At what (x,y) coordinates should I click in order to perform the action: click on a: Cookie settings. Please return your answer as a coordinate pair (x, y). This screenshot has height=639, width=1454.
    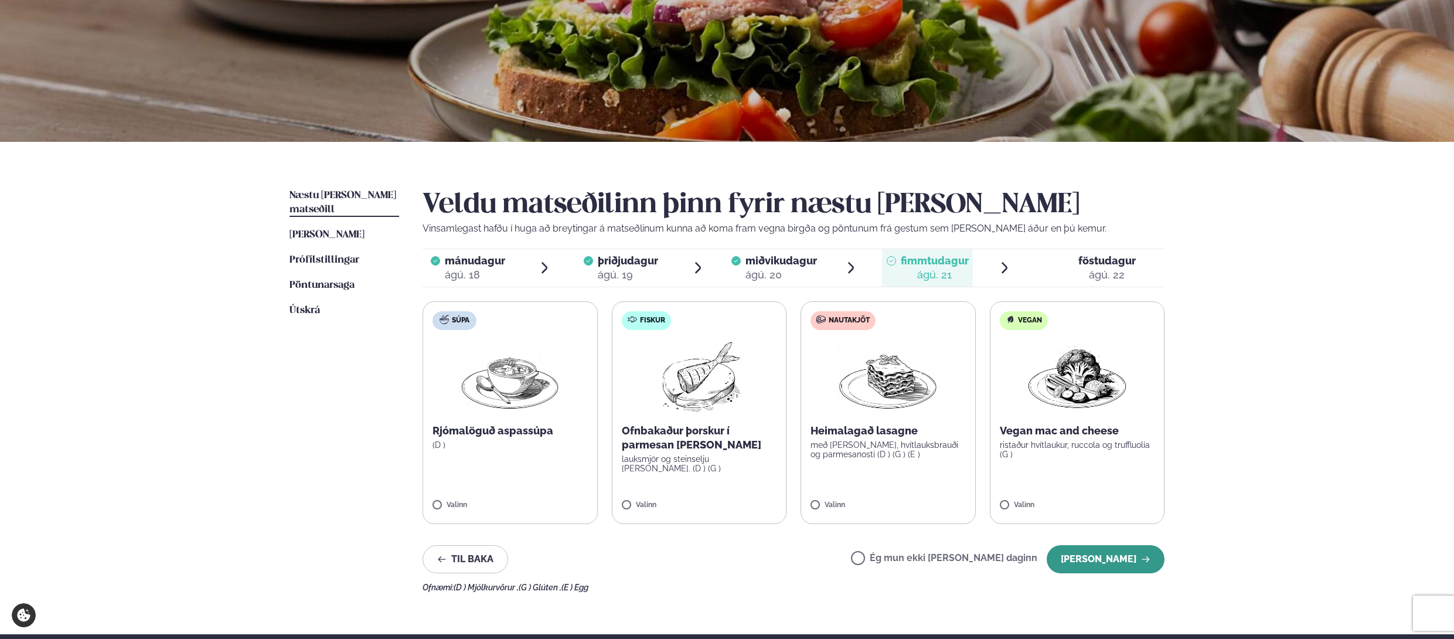
    Looking at the image, I should click on (23, 615).